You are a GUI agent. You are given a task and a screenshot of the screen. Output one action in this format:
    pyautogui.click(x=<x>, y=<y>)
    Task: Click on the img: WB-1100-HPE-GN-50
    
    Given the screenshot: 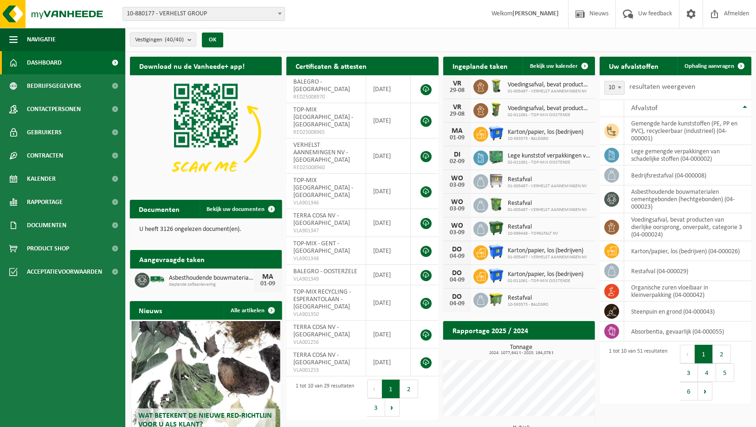 What is the action you would take?
    pyautogui.click(x=496, y=299)
    